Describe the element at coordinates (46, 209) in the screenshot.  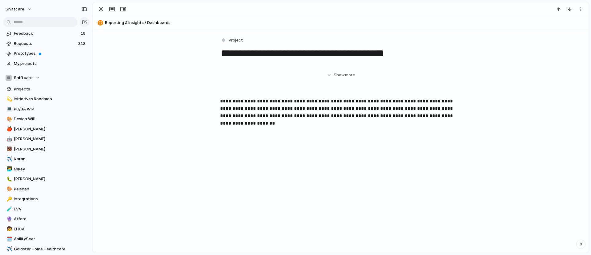
I see `div: 🧪EVV` at that location.